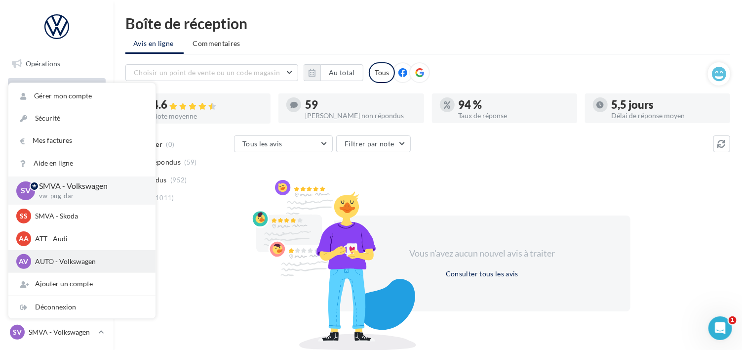 Image resolution: width=742 pixels, height=350 pixels. Describe the element at coordinates (57, 212) in the screenshot. I see `a: Calendrier` at that location.